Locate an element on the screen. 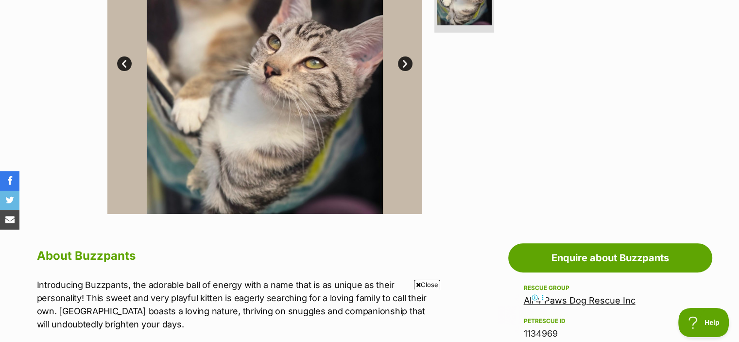 The width and height of the screenshot is (739, 342). div: Rescue group is located at coordinates (610, 288).